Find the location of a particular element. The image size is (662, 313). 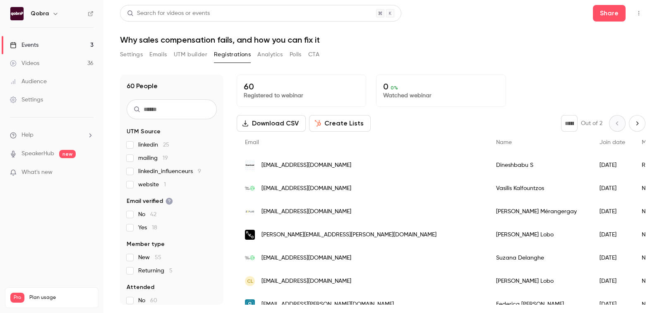

div: Videos is located at coordinates (24, 63).